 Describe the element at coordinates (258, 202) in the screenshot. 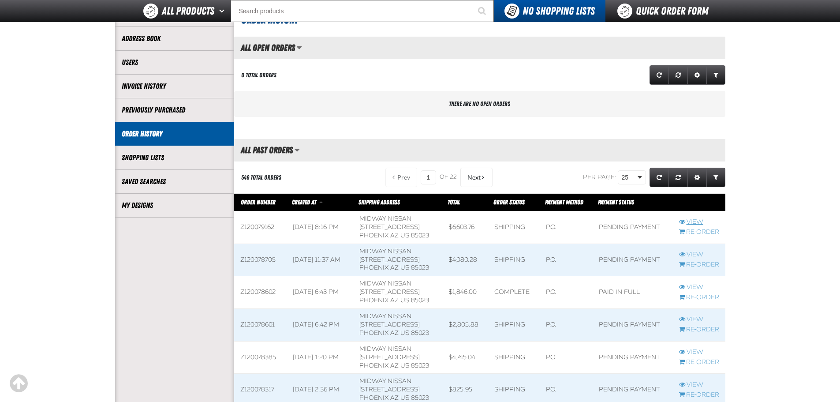

I see `span: Order Number` at that location.